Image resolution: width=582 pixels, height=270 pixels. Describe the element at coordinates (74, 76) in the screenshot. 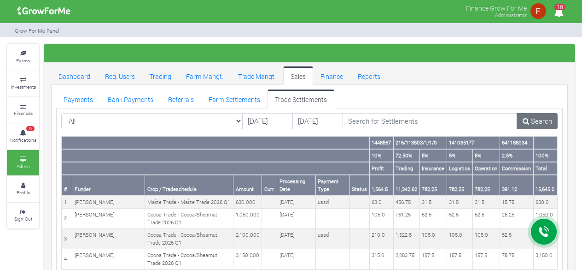

I see `a: Dashboard` at that location.